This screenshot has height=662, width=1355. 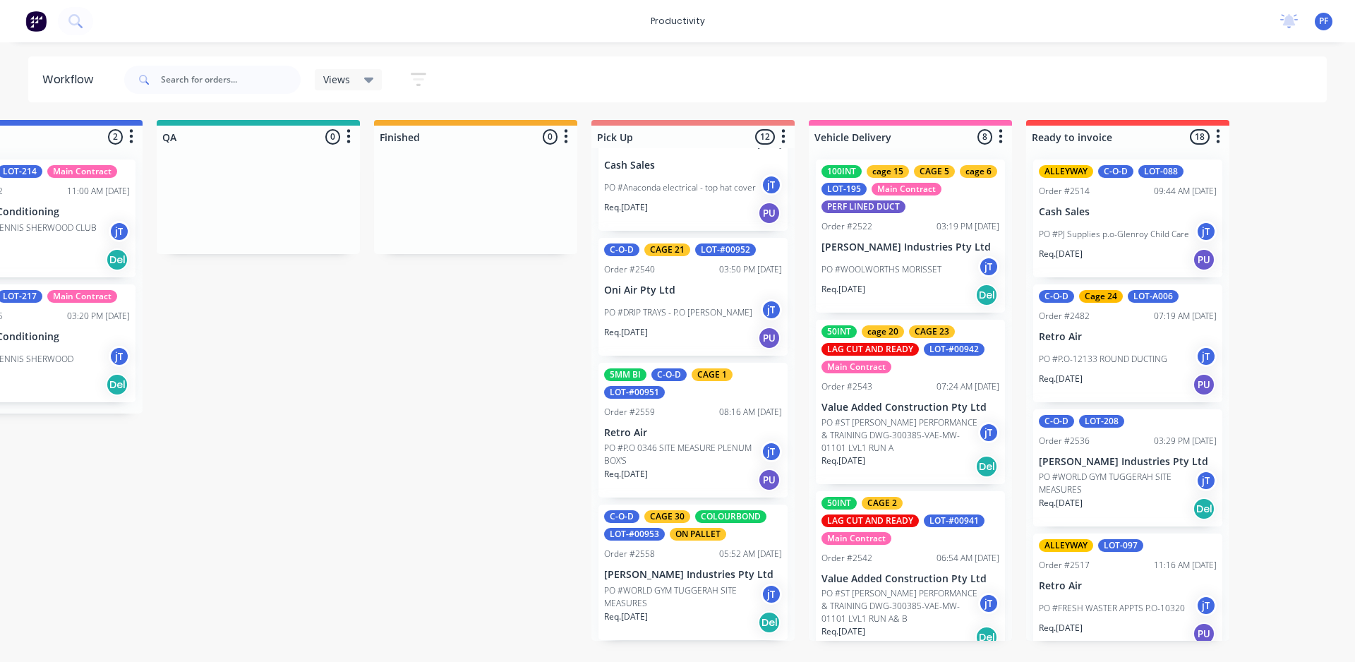 What do you see at coordinates (1064, 565) in the screenshot?
I see `div: Order #2517` at bounding box center [1064, 565].